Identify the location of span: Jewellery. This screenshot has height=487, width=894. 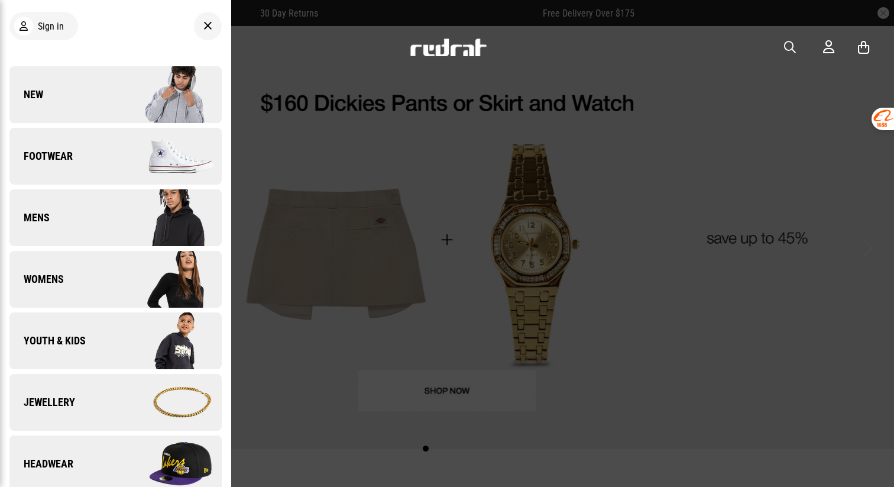
(42, 402).